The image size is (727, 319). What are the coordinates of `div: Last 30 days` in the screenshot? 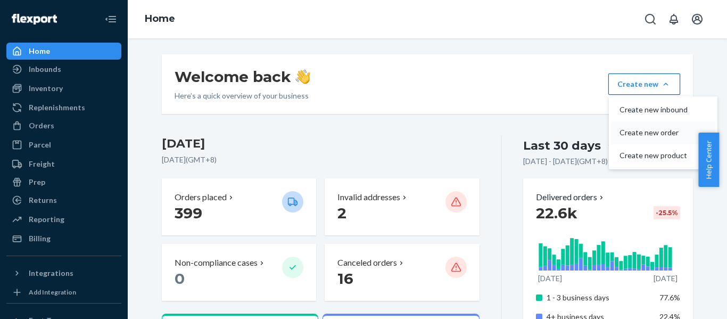 It's located at (562, 145).